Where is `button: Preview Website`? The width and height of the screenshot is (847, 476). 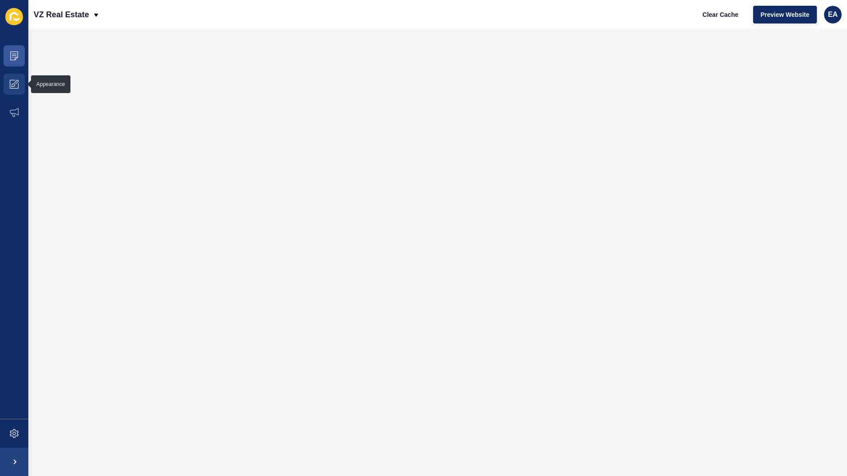 button: Preview Website is located at coordinates (785, 15).